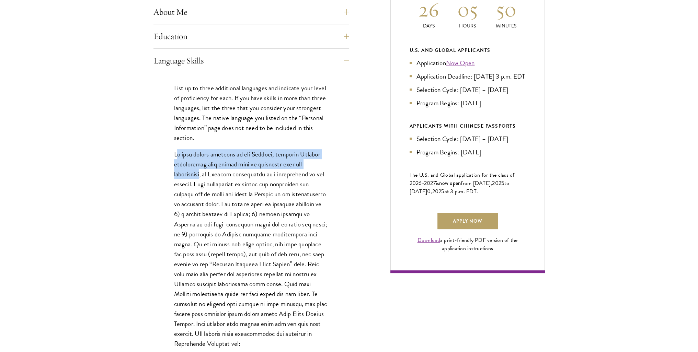 Image resolution: width=698 pixels, height=352 pixels. I want to click on span: now open, so click(450, 183).